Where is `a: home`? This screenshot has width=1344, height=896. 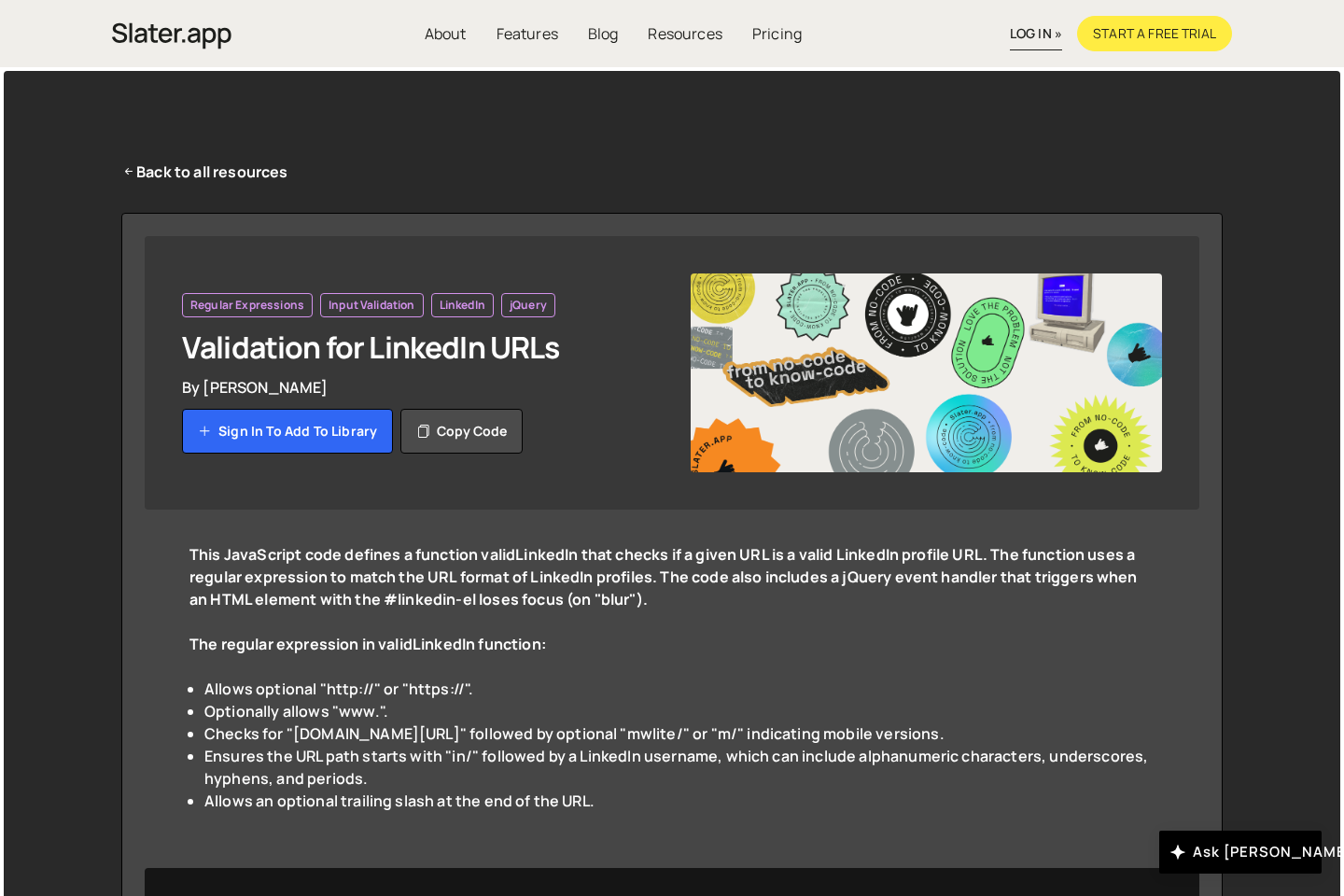 a: home is located at coordinates (172, 34).